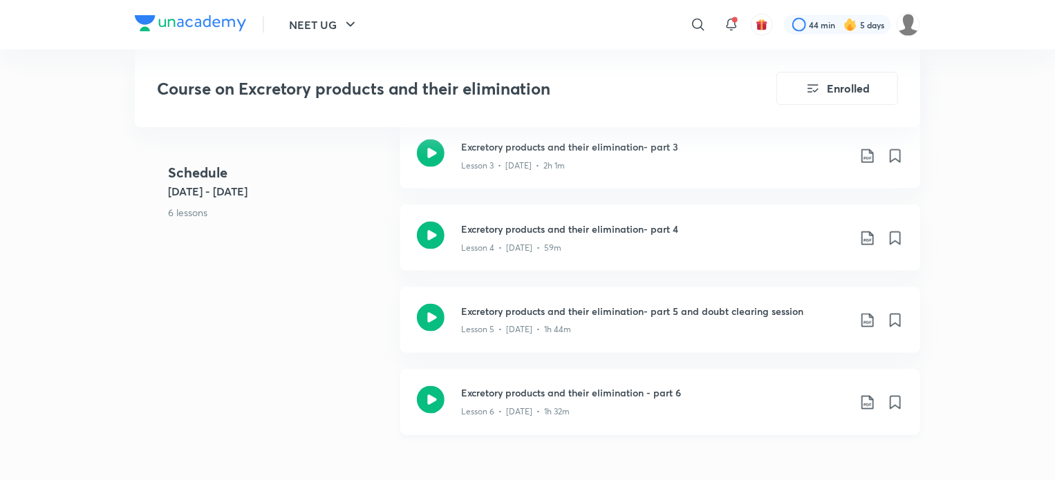  I want to click on img: avatar, so click(762, 25).